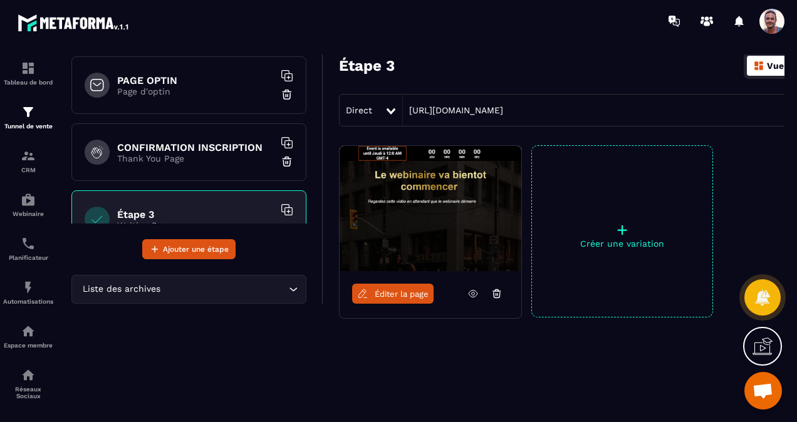  What do you see at coordinates (28, 249) in the screenshot?
I see `a: schedulerschedulerPlanificateur` at bounding box center [28, 249].